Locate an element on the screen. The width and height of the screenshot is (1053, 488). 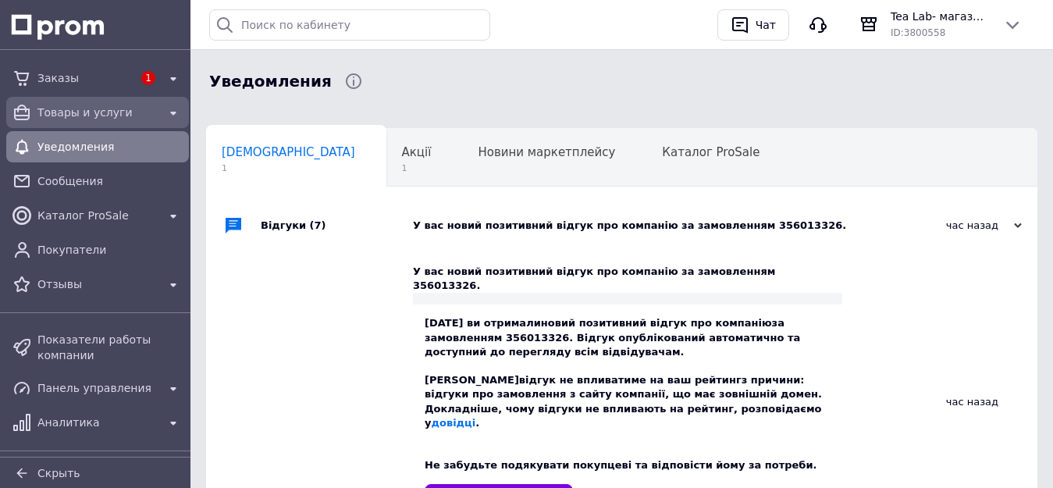
span: ID: 3800558 is located at coordinates (918, 33).